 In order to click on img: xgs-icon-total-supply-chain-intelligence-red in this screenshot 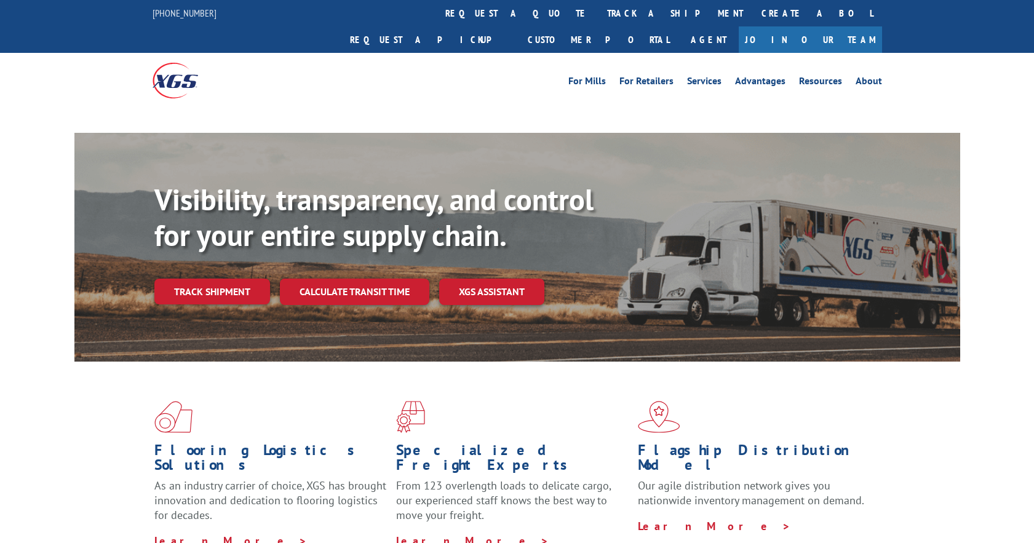, I will do `click(173, 417)`.